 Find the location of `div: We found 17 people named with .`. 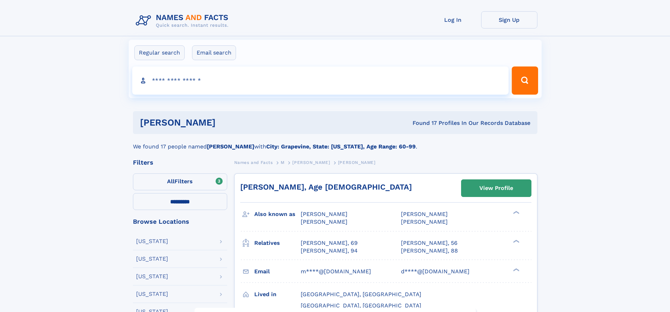

div: We found 17 people named with . is located at coordinates (335, 142).